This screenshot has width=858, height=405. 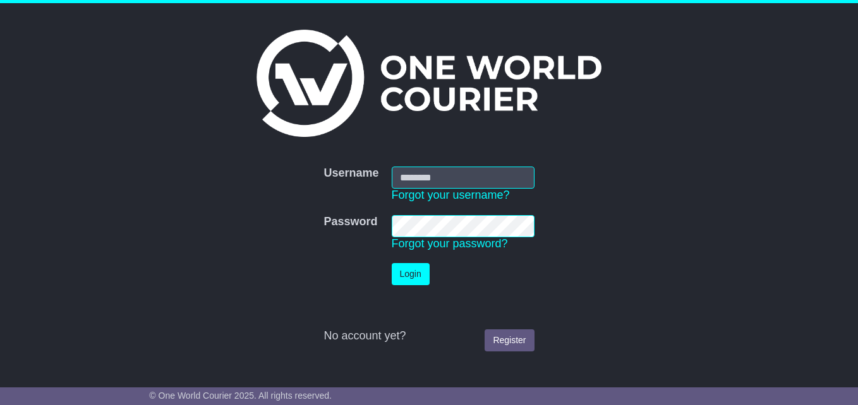 I want to click on span: © One World Courier 2025. All rights reserved., so click(x=240, y=396).